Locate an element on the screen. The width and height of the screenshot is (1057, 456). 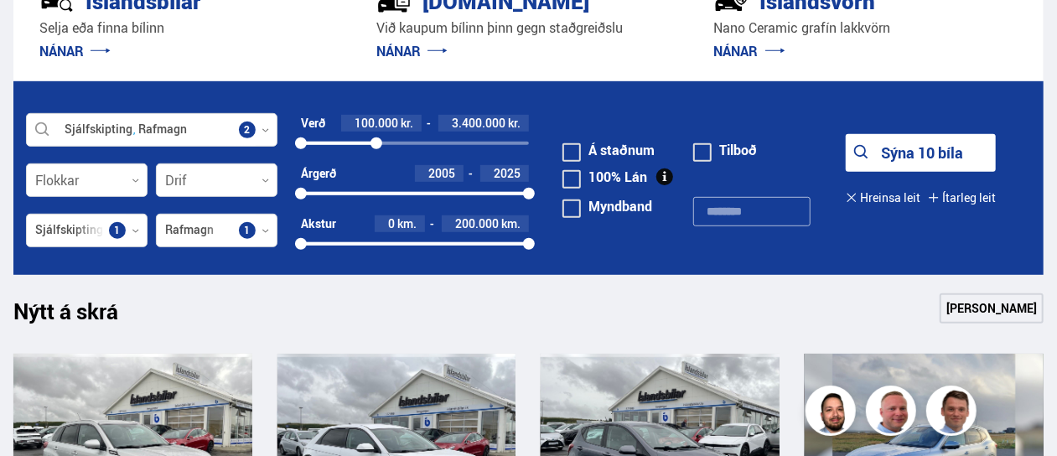
img: nhp88E3Fdnt1Opn2.png is located at coordinates (833, 413).